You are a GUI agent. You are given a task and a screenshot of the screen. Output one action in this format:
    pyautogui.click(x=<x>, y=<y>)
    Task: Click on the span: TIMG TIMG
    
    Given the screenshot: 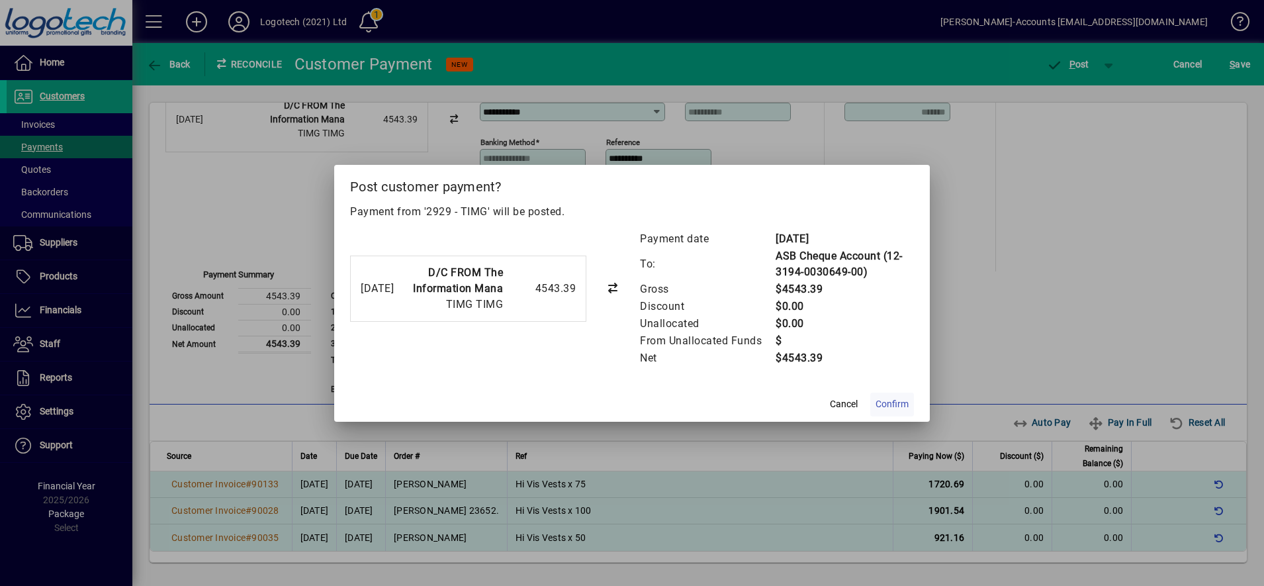 What is the action you would take?
    pyautogui.click(x=475, y=304)
    